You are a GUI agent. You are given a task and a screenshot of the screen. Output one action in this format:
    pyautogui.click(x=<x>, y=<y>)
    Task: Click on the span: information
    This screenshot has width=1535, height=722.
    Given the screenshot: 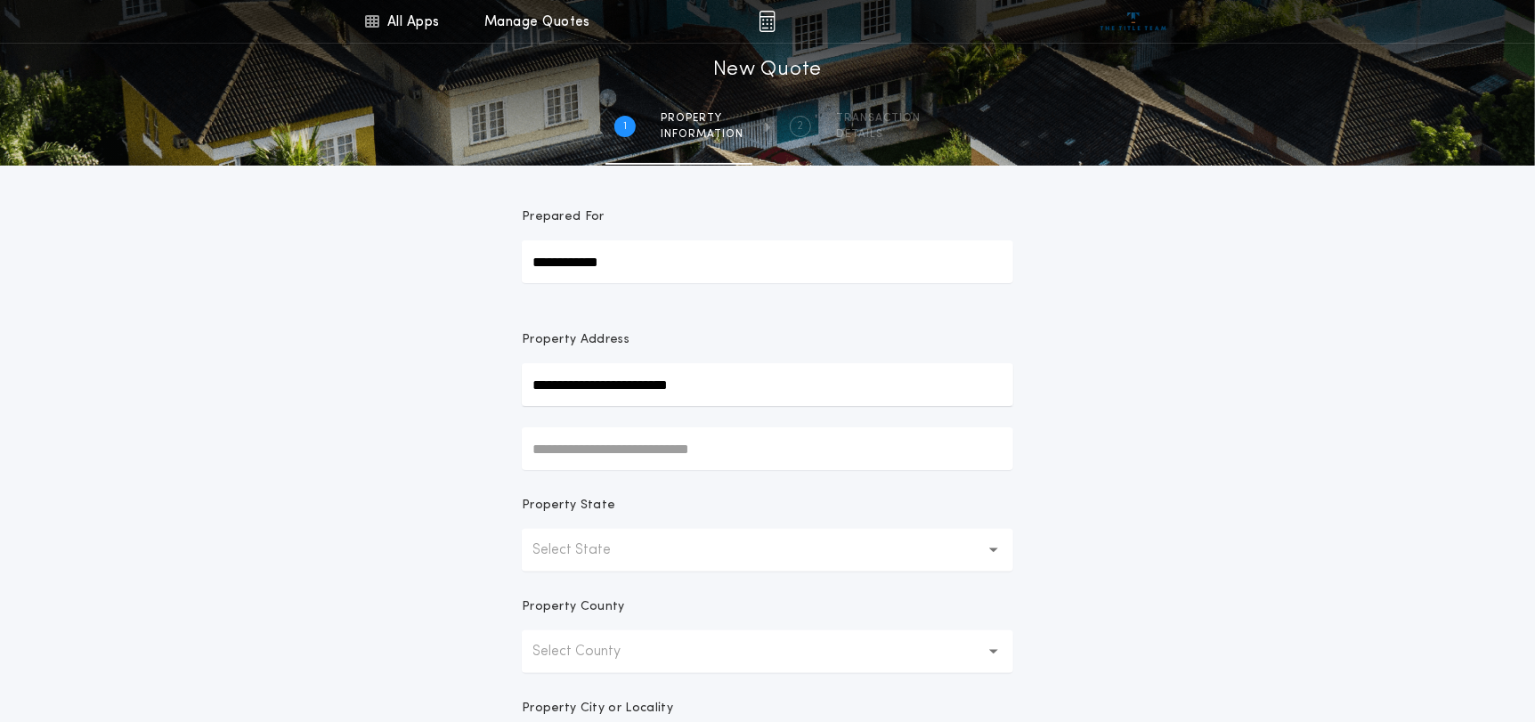 What is the action you would take?
    pyautogui.click(x=702, y=134)
    